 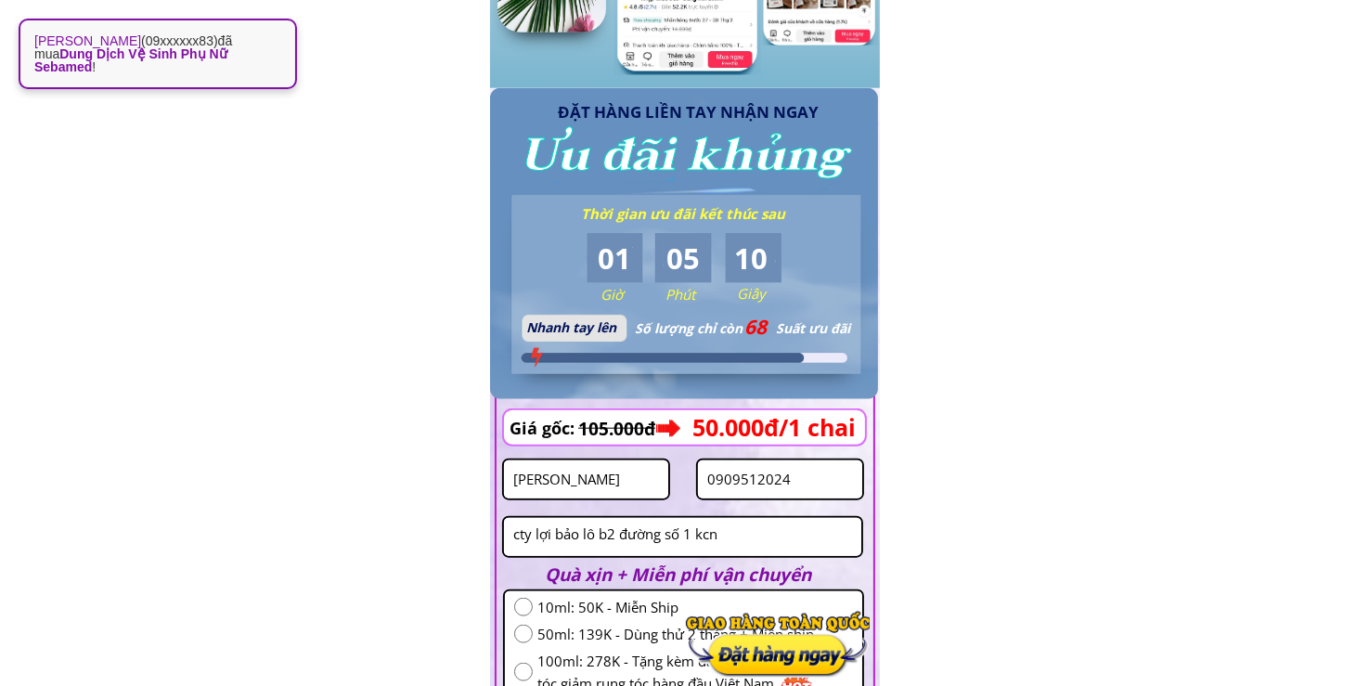 What do you see at coordinates (586, 479) in the screenshot?
I see `input: Họ và Tên:` at bounding box center [586, 479].